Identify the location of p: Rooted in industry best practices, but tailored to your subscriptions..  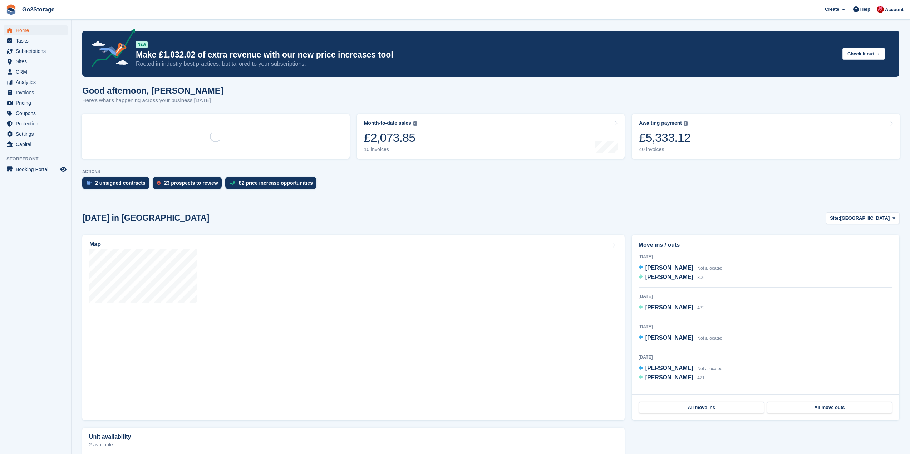
(486, 64).